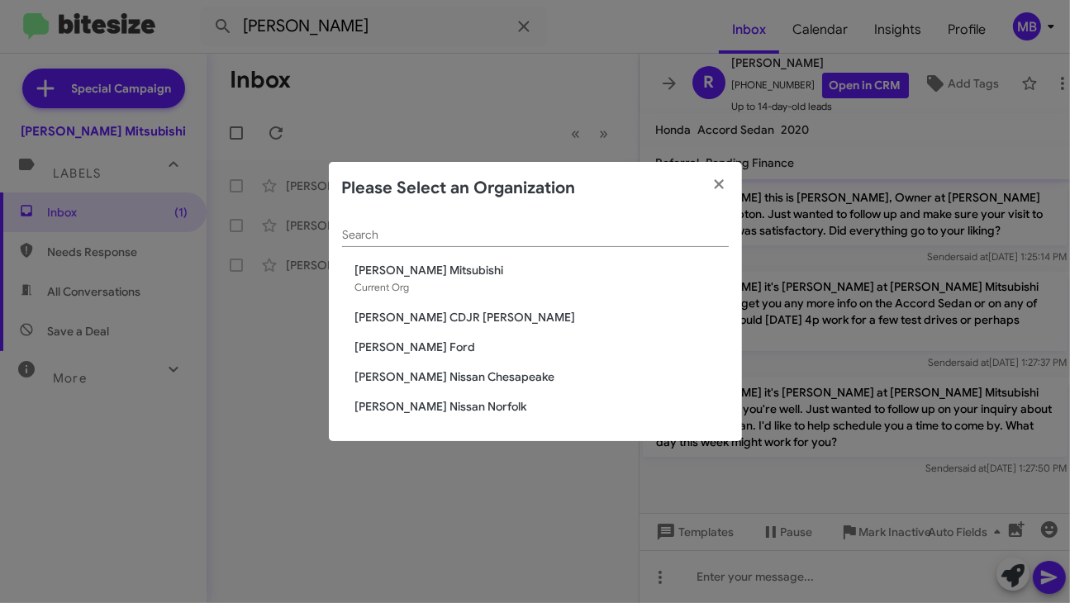  I want to click on span: Current Org, so click(383, 287).